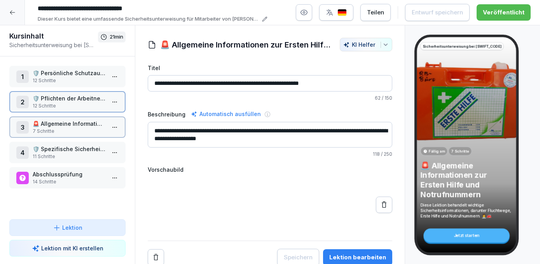  Describe the element at coordinates (69, 98) in the screenshot. I see `p: 🛡️ Pflichten der Arbeitnehmer` at that location.